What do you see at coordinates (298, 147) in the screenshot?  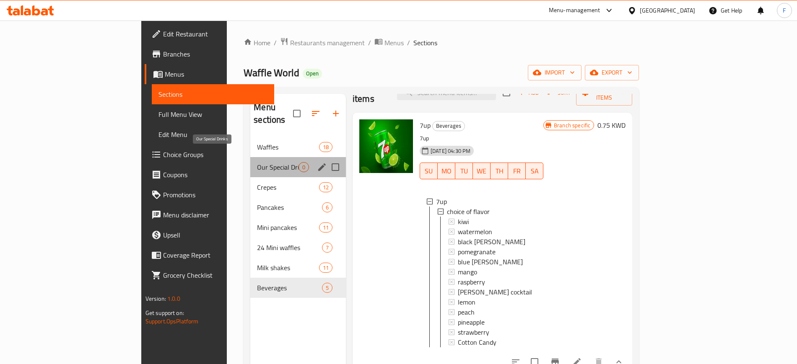 I see `div: Waffles18` at bounding box center [298, 147].